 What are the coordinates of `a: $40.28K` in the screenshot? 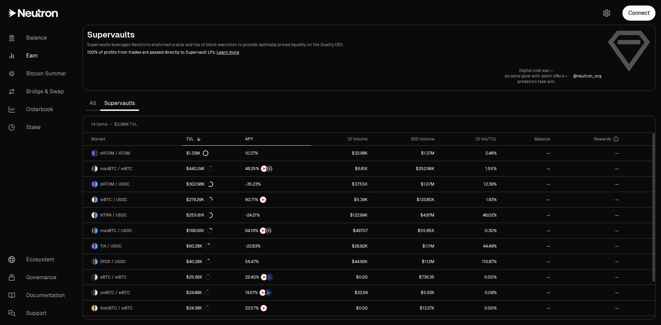 It's located at (212, 262).